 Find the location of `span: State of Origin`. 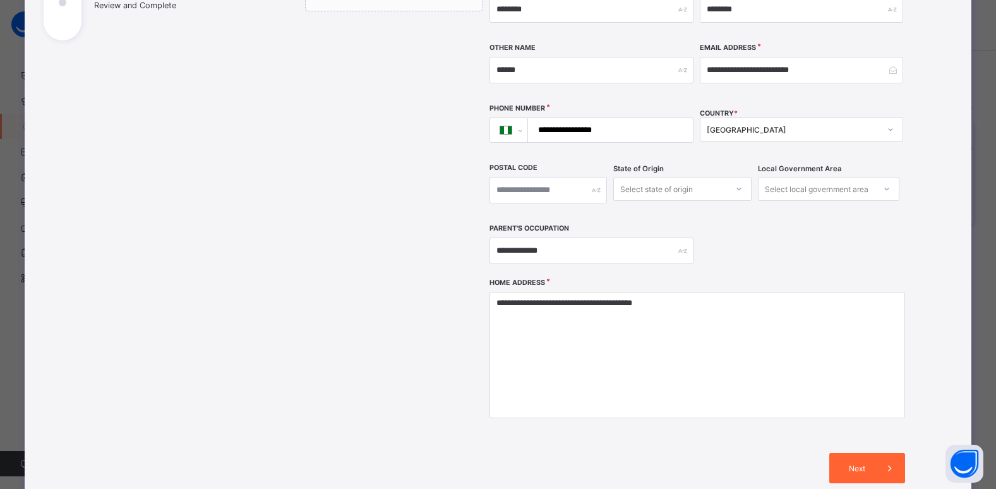

span: State of Origin is located at coordinates (638, 169).